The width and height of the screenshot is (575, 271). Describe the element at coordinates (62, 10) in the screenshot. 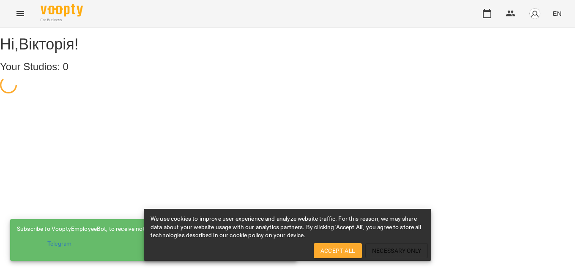

I see `img: Voopty Logo` at that location.